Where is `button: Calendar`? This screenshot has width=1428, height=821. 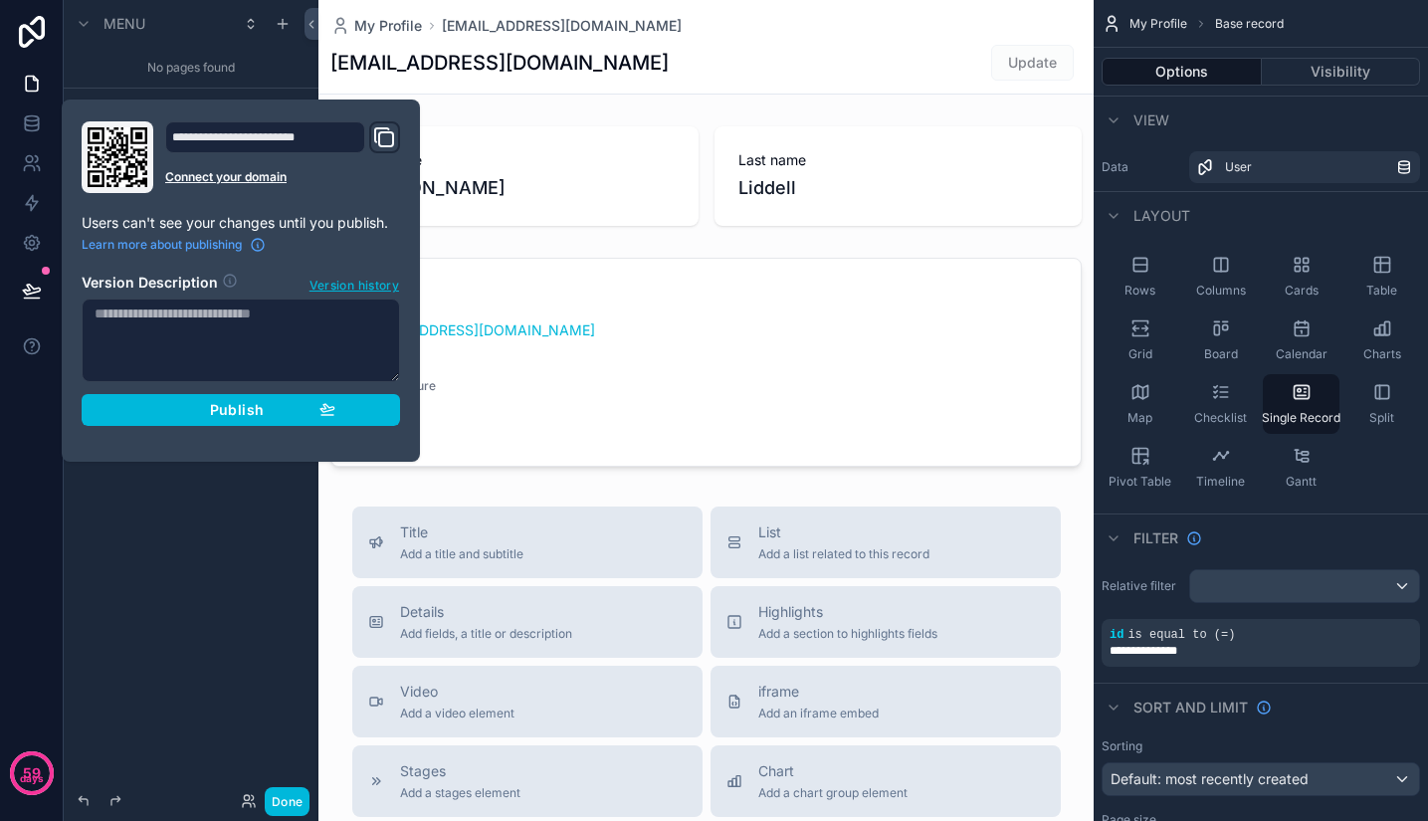
button: Calendar is located at coordinates (1301, 340).